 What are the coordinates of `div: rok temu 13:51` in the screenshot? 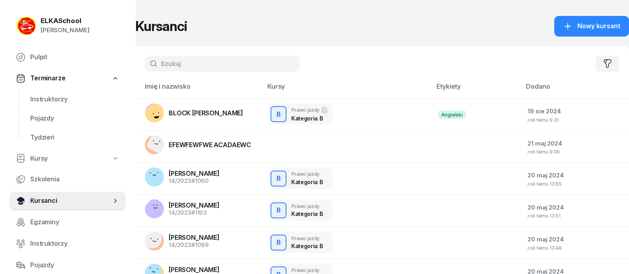 It's located at (575, 216).